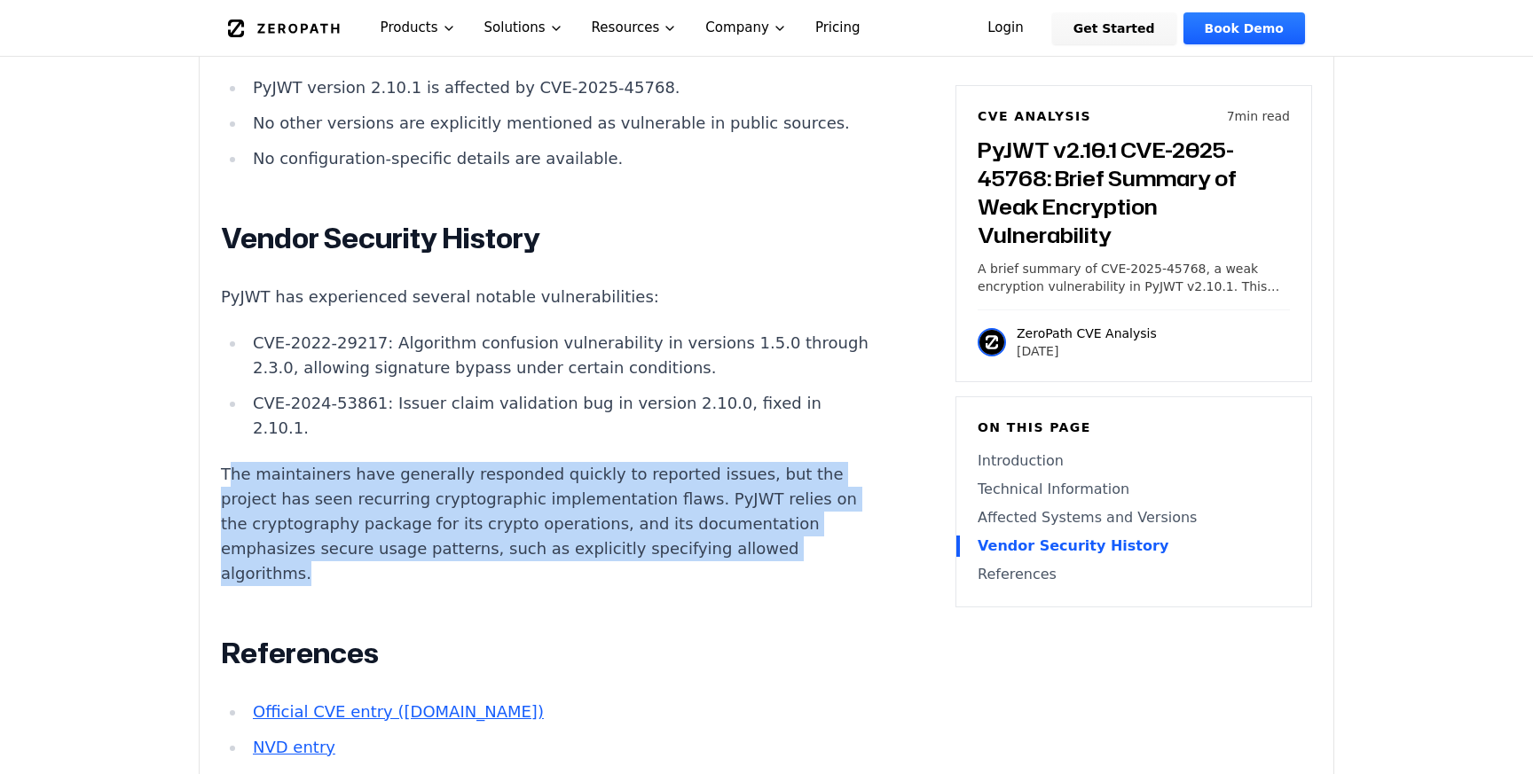 This screenshot has width=1533, height=774. What do you see at coordinates (1243, 28) in the screenshot?
I see `a: Book Demo` at bounding box center [1243, 28].